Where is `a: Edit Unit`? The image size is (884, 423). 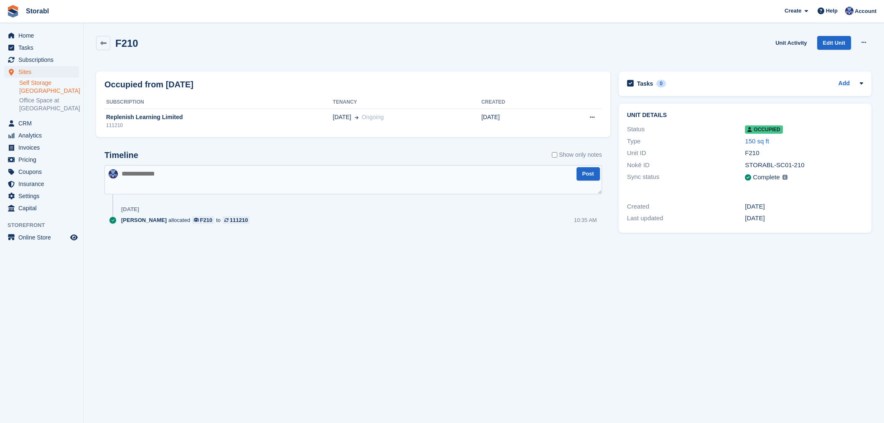
a: Edit Unit is located at coordinates (834, 43).